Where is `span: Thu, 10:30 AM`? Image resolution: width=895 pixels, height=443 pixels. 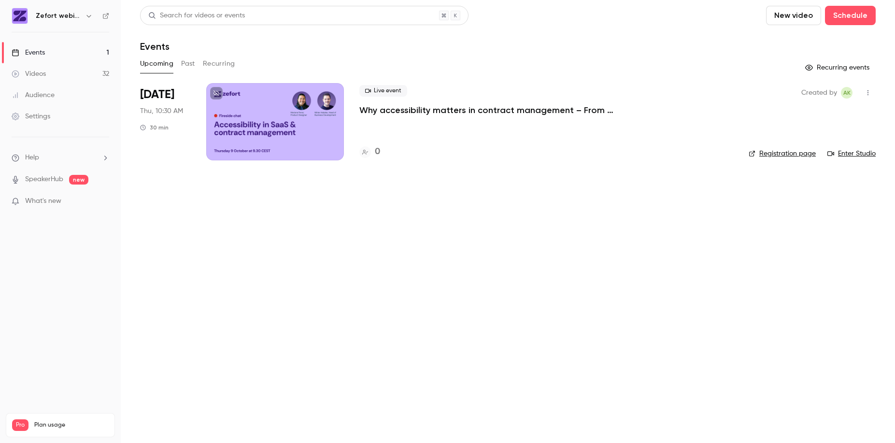
span: Thu, 10:30 AM is located at coordinates (161, 111).